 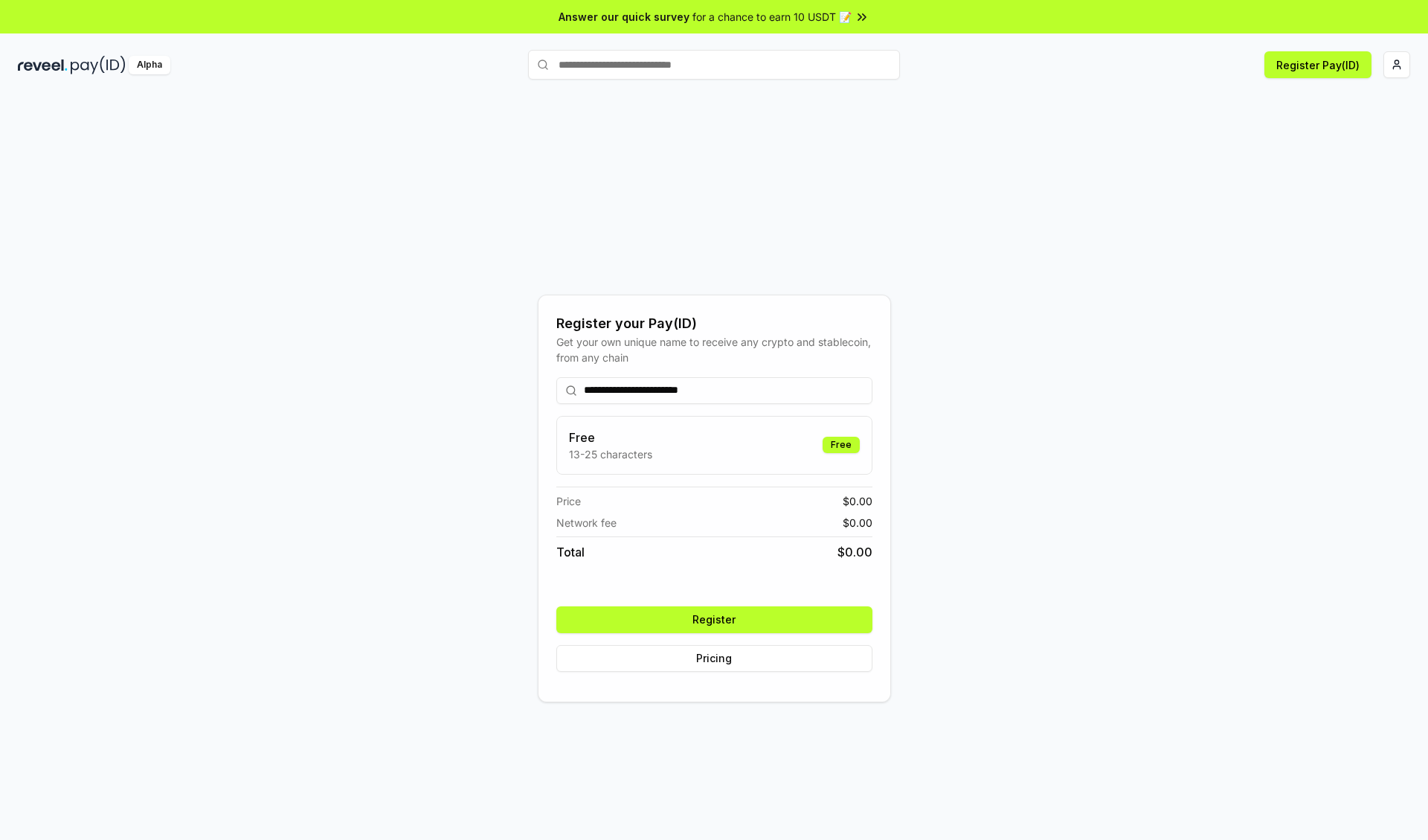 What do you see at coordinates (841, 445) in the screenshot?
I see `div: Free` at bounding box center [841, 445].